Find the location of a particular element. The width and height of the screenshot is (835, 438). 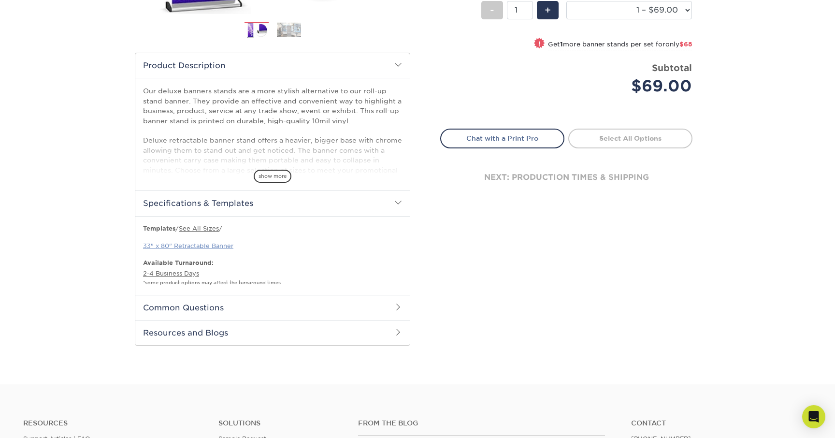

div: $69.00 is located at coordinates (633, 86).